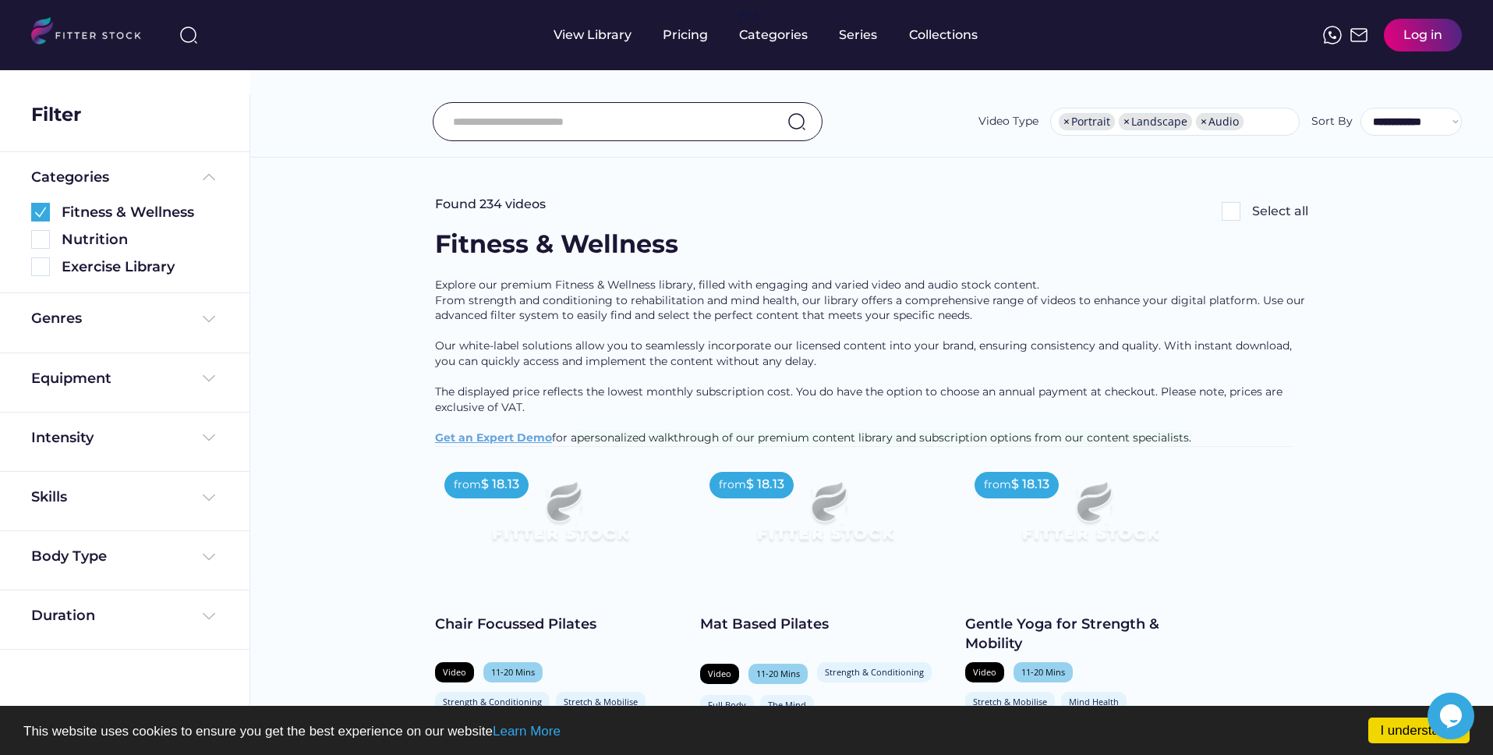  Describe the element at coordinates (1359, 35) in the screenshot. I see `img: Frame%2051.svg` at that location.